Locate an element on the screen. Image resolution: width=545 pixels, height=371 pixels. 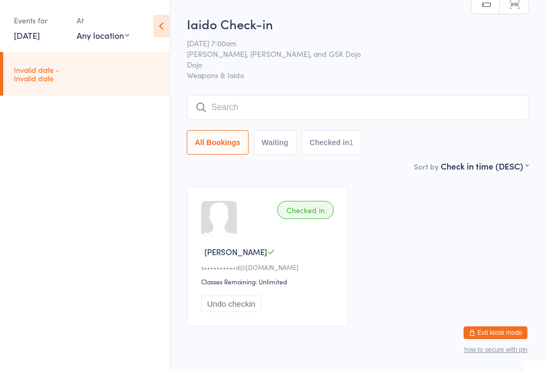
h2: Iaido Check-in is located at coordinates (357, 23).